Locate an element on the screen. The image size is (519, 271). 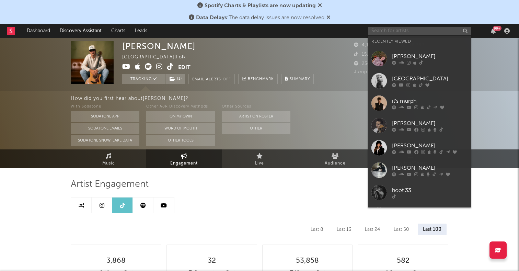
span: Live is located at coordinates (260, 163).